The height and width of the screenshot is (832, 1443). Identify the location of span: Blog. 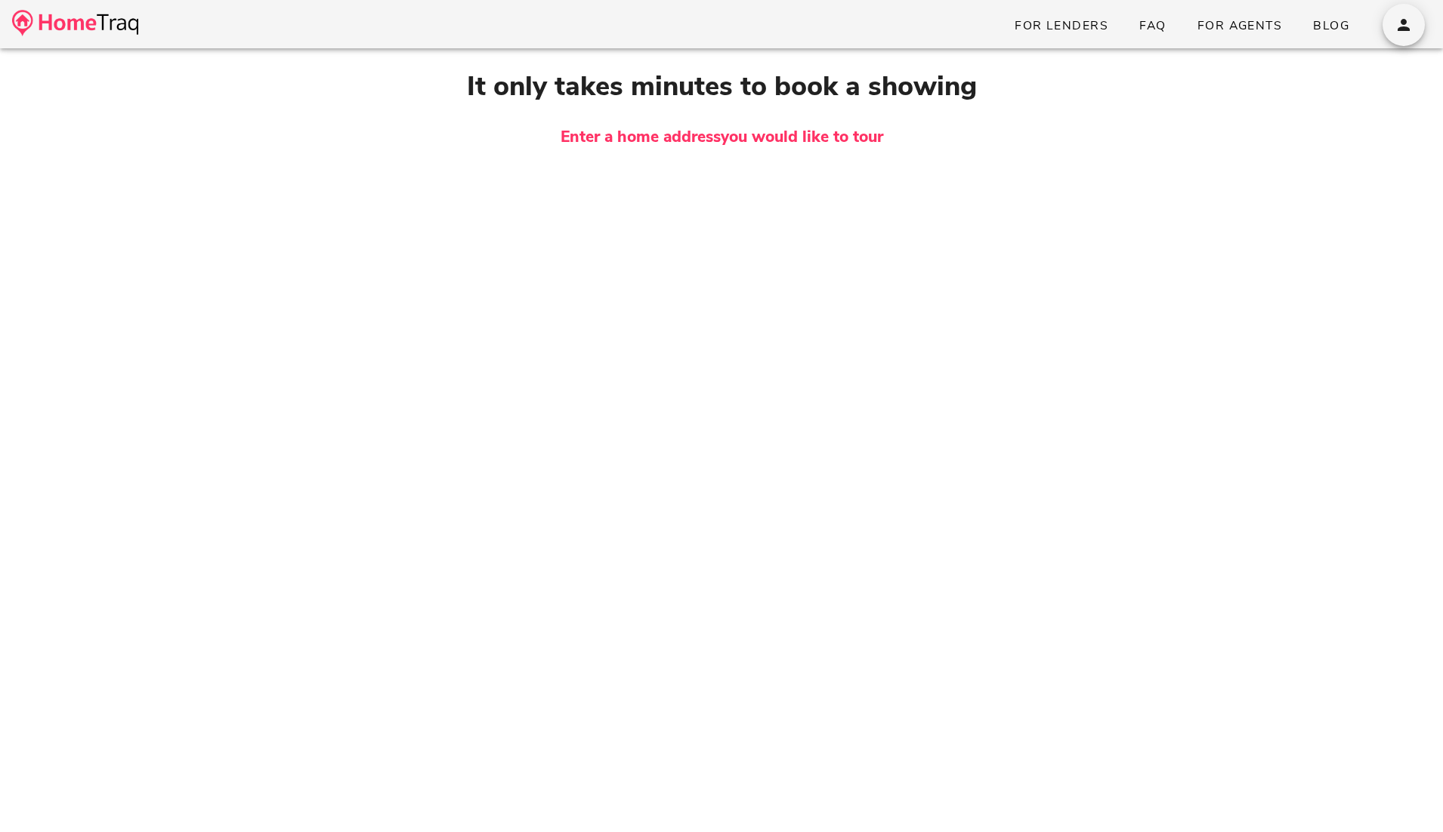
(1330, 26).